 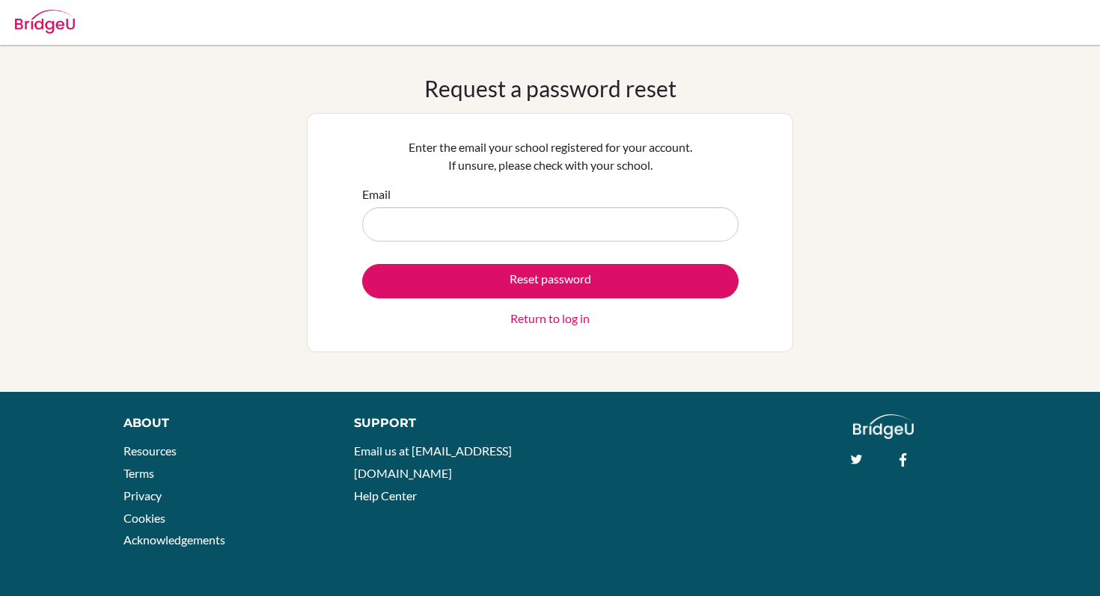 What do you see at coordinates (138, 473) in the screenshot?
I see `a: Terms` at bounding box center [138, 473].